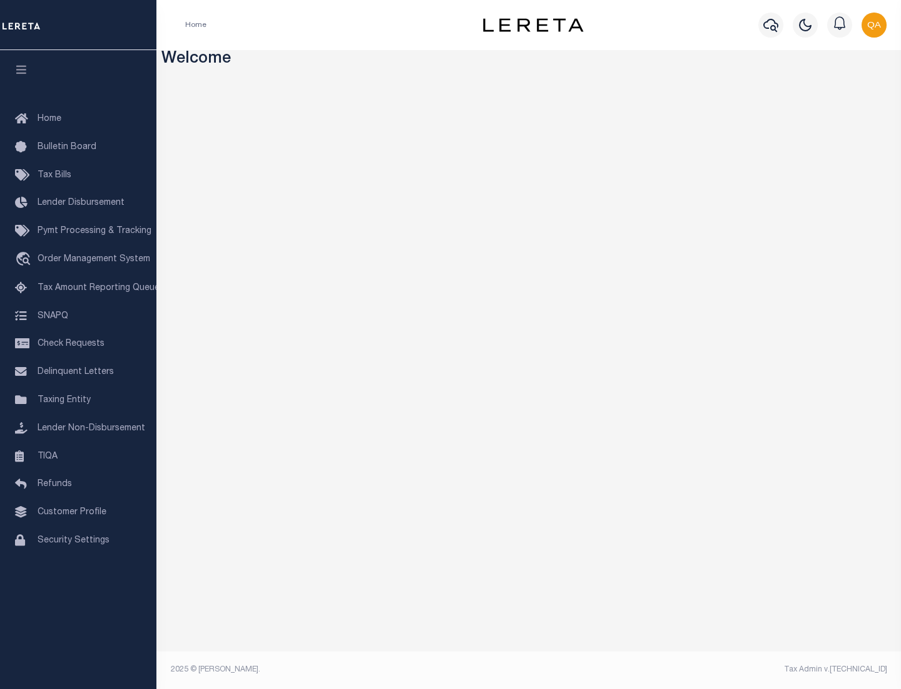 The height and width of the screenshot is (689, 901). What do you see at coordinates (94, 259) in the screenshot?
I see `span: Order Management System` at bounding box center [94, 259].